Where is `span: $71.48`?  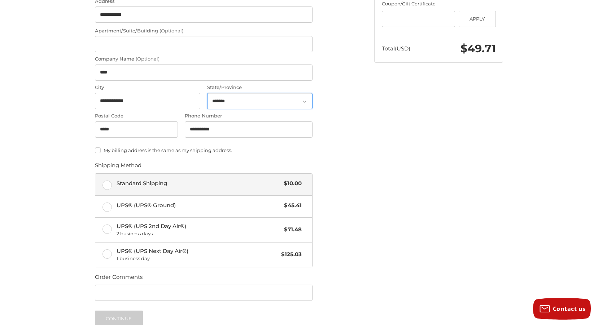 span: $71.48 is located at coordinates (291, 230).